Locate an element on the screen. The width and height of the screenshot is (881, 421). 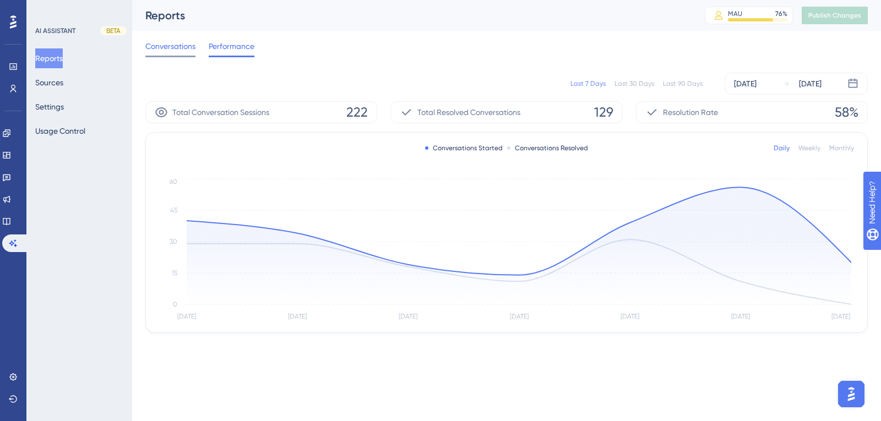
span: Conversations is located at coordinates (170, 46).